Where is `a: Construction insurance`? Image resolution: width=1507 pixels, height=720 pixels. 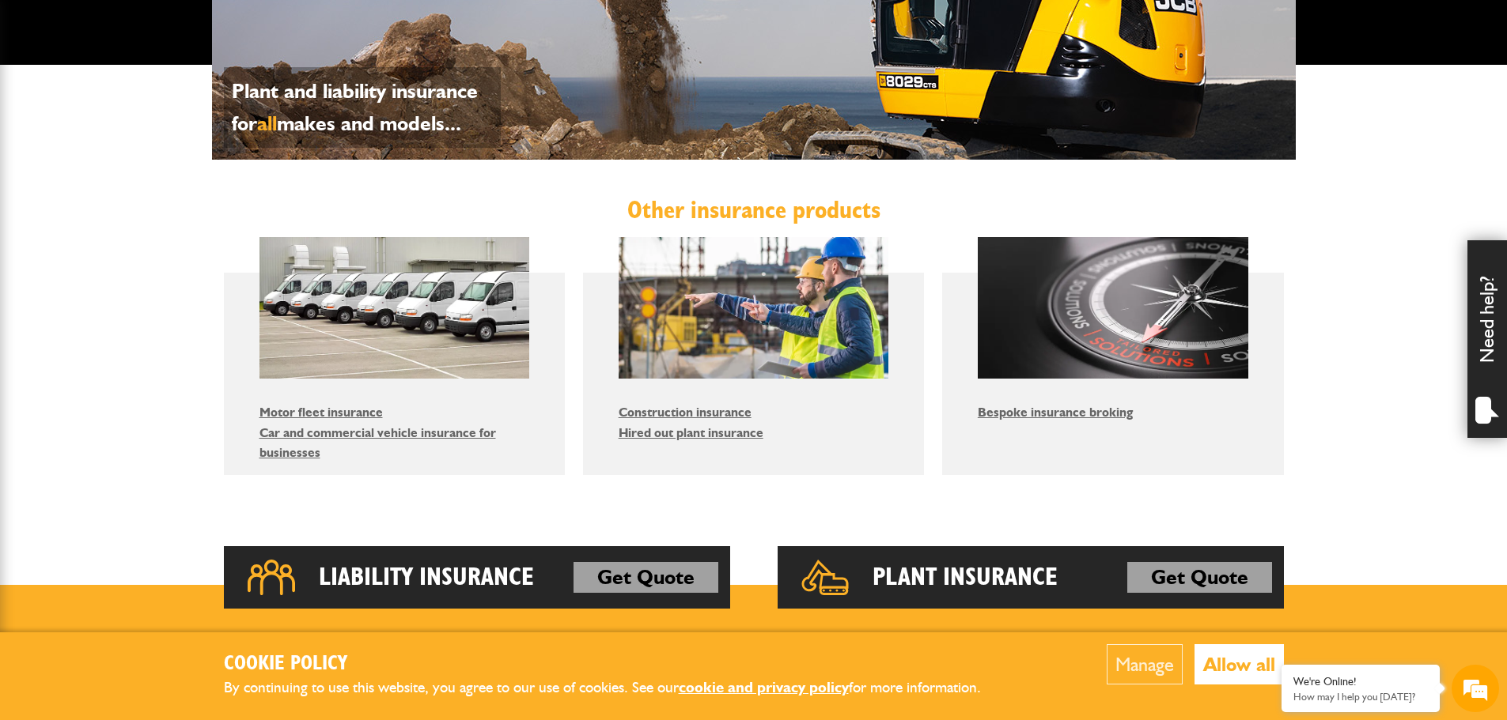
a: Construction insurance is located at coordinates (685, 412).